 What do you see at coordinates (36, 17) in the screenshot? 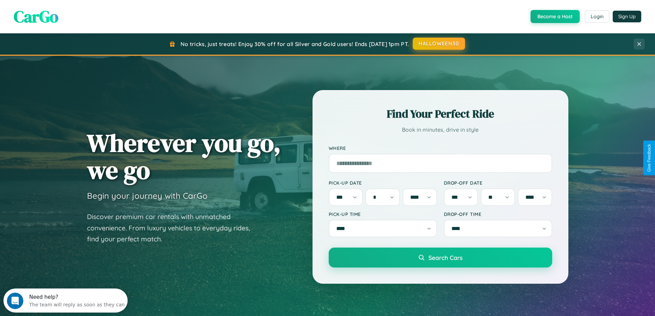
I see `span: CarGo` at bounding box center [36, 17].